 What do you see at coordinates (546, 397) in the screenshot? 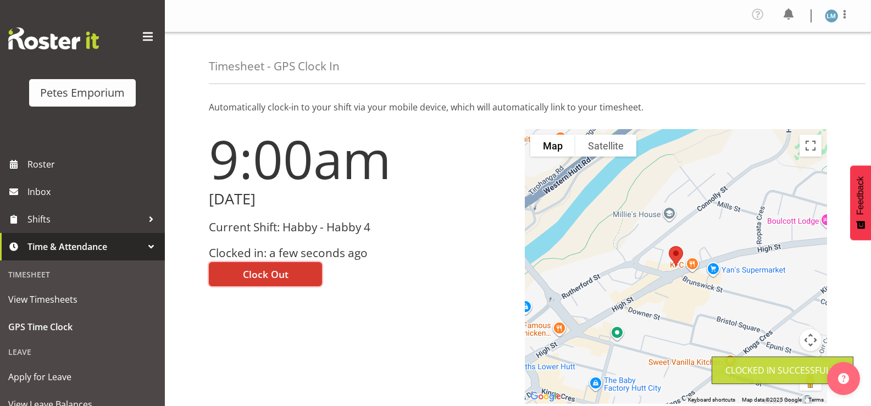
I see `a: Open this area in Google Maps (opens a new window)` at bounding box center [546, 397].